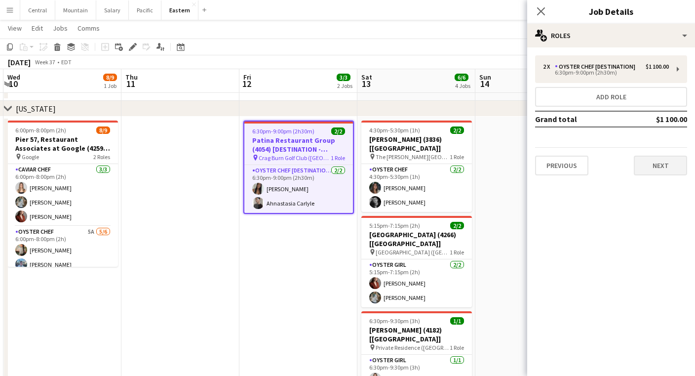  I want to click on span: Sat, so click(367, 77).